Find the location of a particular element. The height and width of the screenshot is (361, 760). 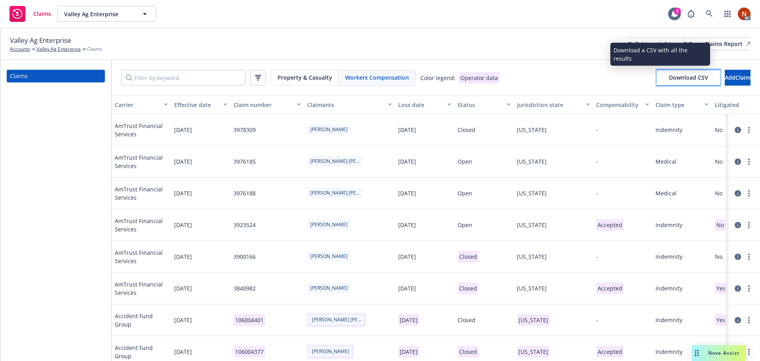

div: Effective date is located at coordinates (196, 104).